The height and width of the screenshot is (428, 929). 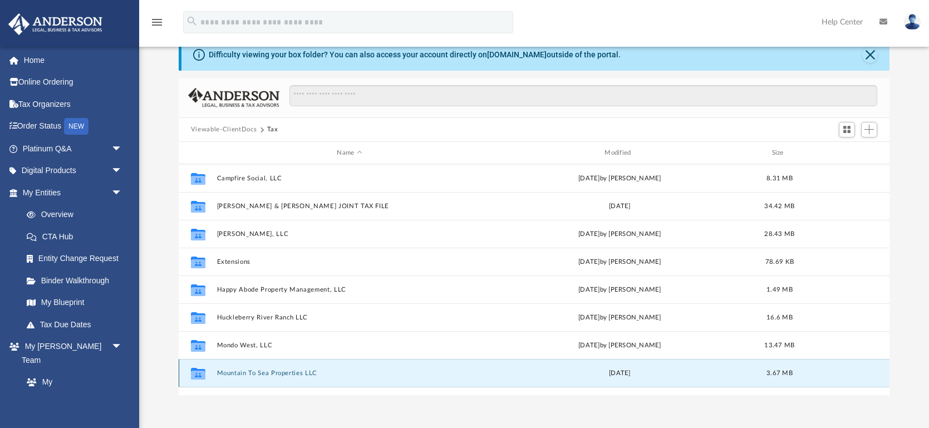 I want to click on a: Overview, so click(x=77, y=215).